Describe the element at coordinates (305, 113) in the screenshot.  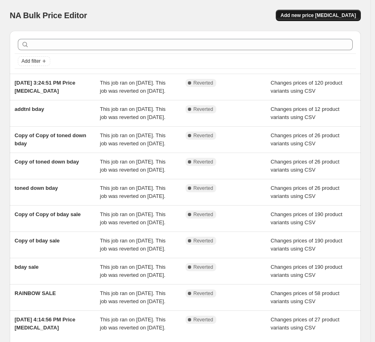
I see `span: Changes prices of 12 product variants using CSV` at that location.